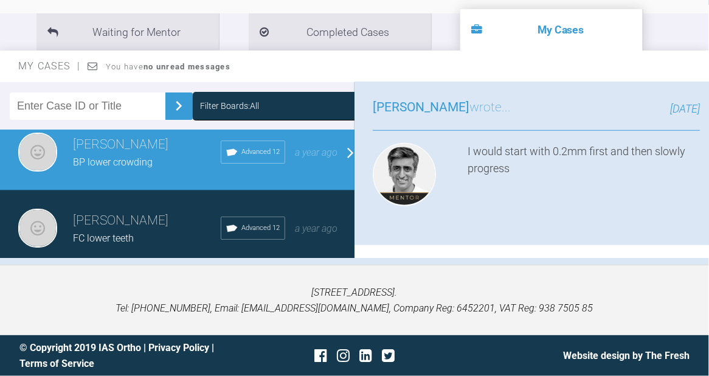  What do you see at coordinates (179, 106) in the screenshot?
I see `img: chevronRight.28bd32b0.svg` at bounding box center [179, 106].